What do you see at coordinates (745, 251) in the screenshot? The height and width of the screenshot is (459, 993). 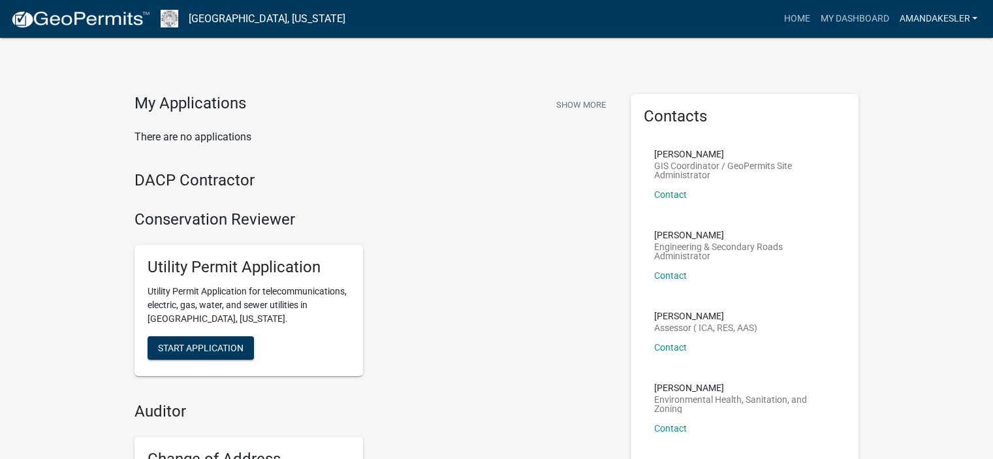 I see `p: Engineering & Secondary Roads Administrator` at bounding box center [745, 251].